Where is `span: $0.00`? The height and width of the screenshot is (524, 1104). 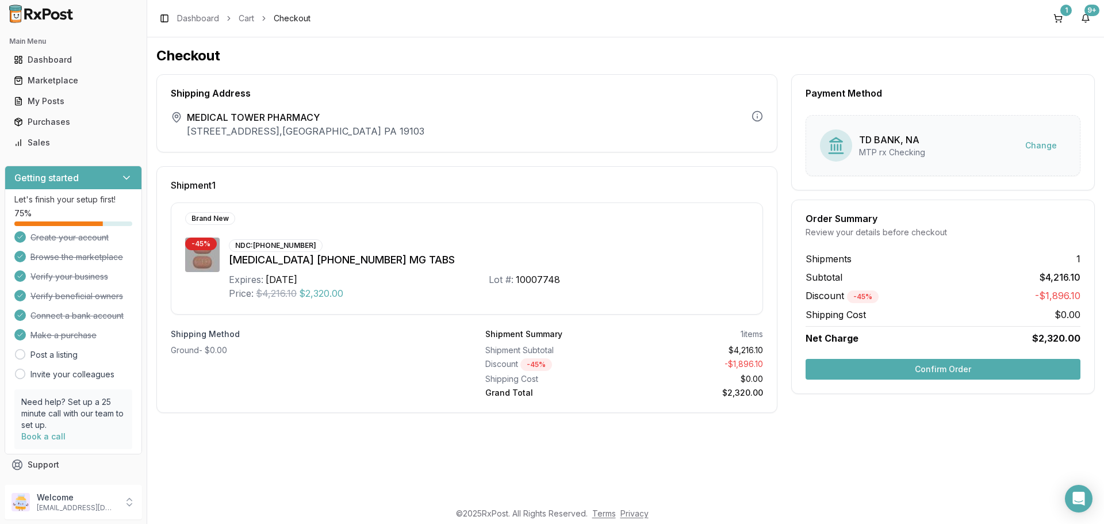
span: $0.00 is located at coordinates (1067, 314).